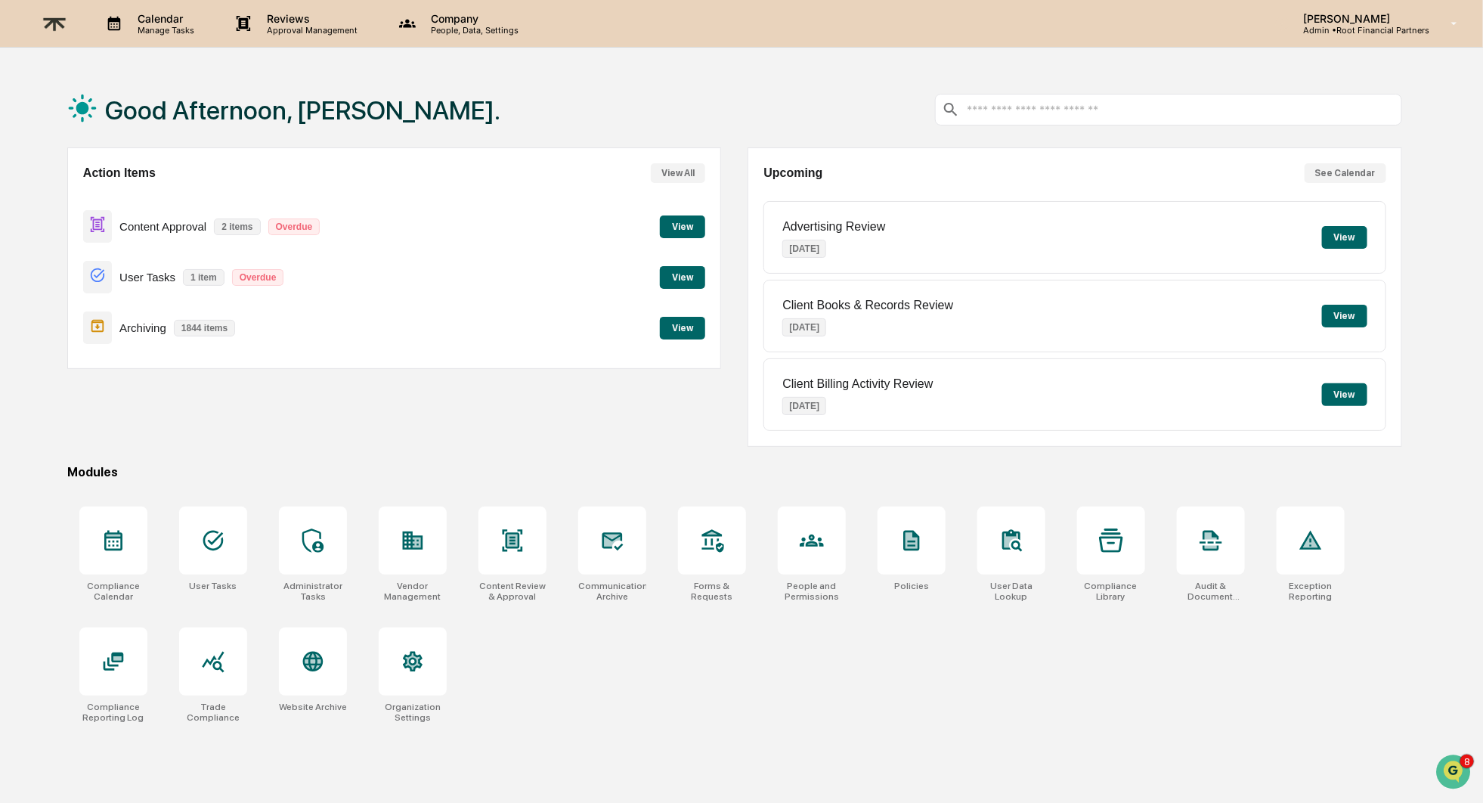  Describe the element at coordinates (113, 591) in the screenshot. I see `div: Compliance Calendar` at that location.